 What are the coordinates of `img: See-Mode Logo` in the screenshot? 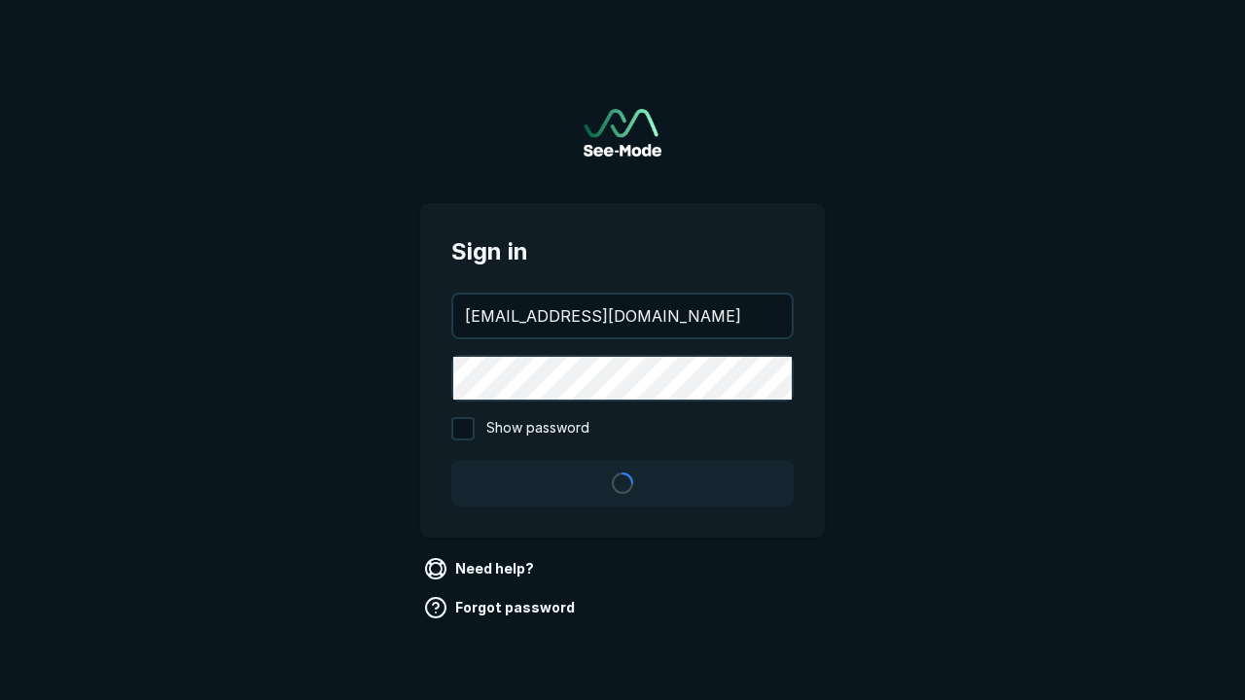 It's located at (622, 132).